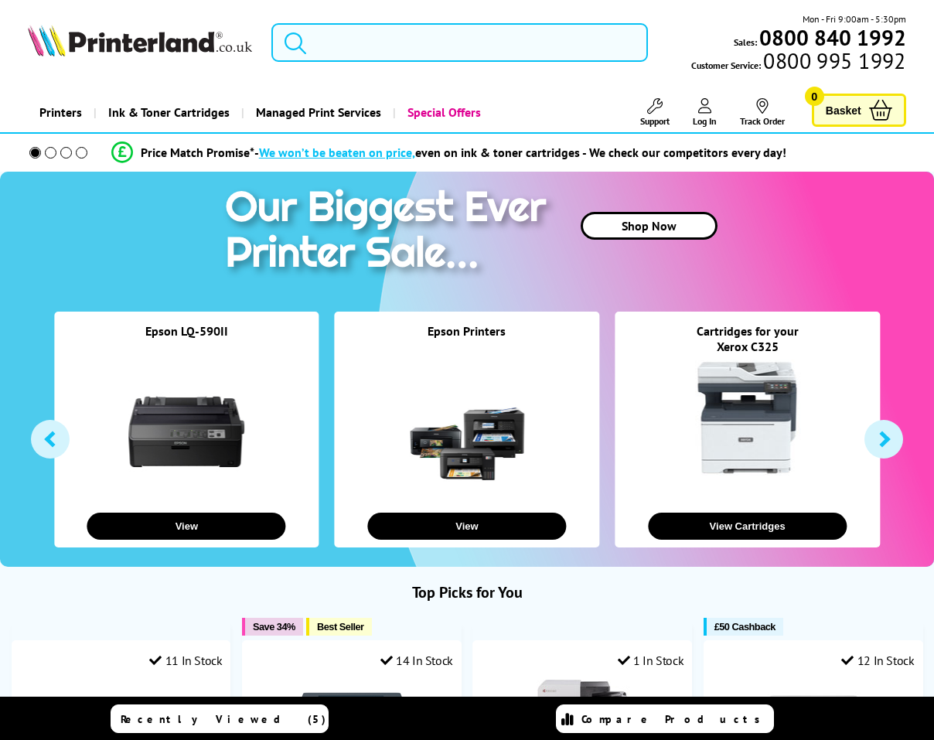 The height and width of the screenshot is (740, 934). I want to click on a: Ink & Toner Cartridges, so click(167, 112).